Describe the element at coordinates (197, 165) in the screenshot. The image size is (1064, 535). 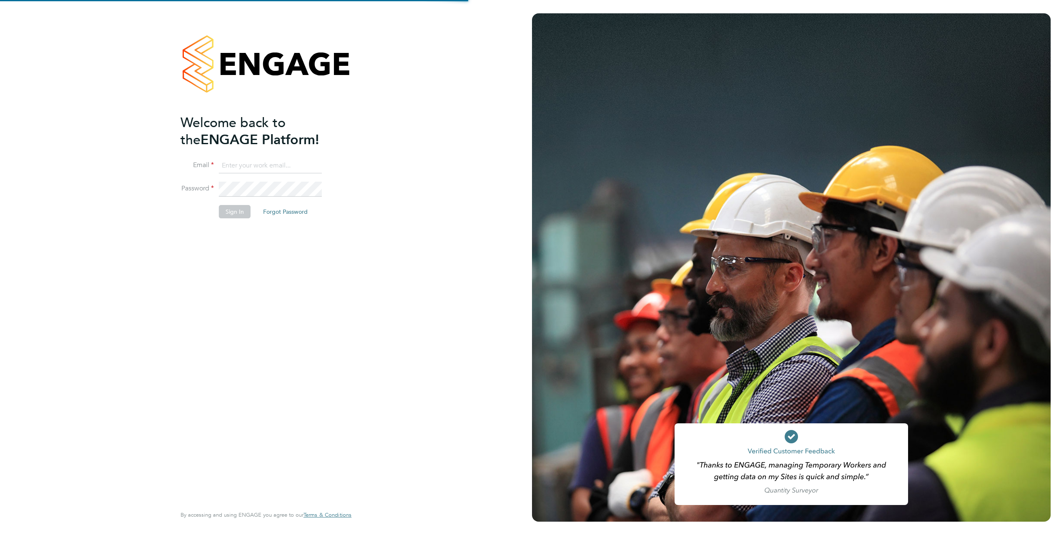
I see `label: Email` at that location.